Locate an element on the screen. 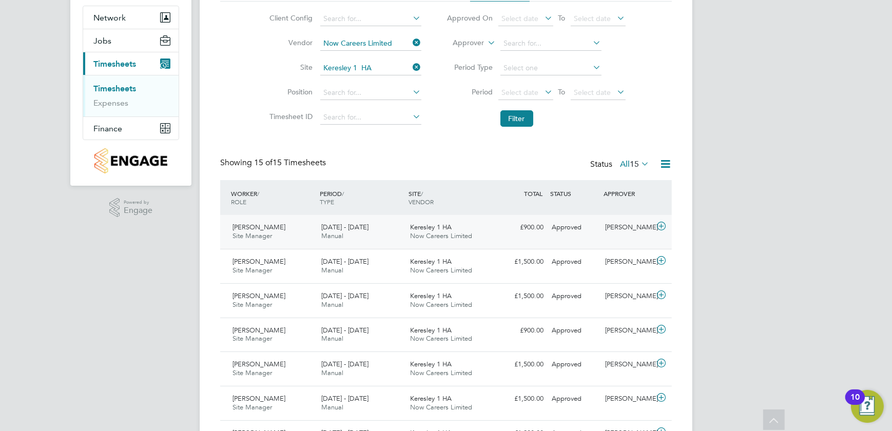 The height and width of the screenshot is (431, 892). span: 15 Timesheets is located at coordinates (290, 163).